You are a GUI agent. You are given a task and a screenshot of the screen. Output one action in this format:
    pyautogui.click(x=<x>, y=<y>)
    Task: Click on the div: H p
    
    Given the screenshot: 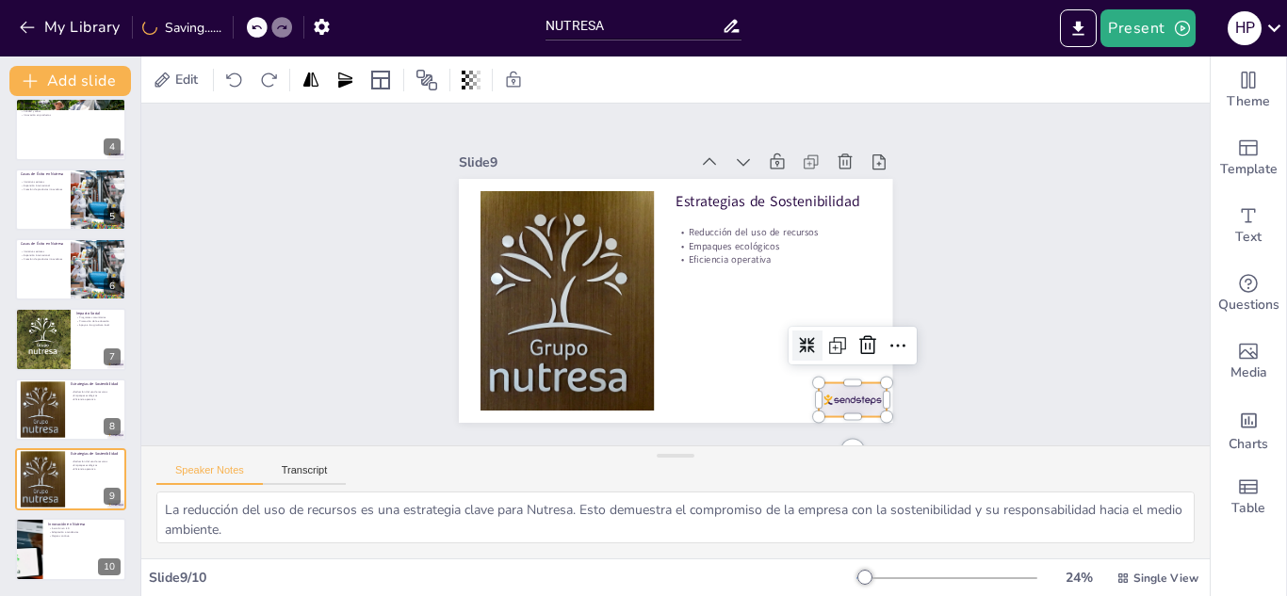 What is the action you would take?
    pyautogui.click(x=1244, y=28)
    